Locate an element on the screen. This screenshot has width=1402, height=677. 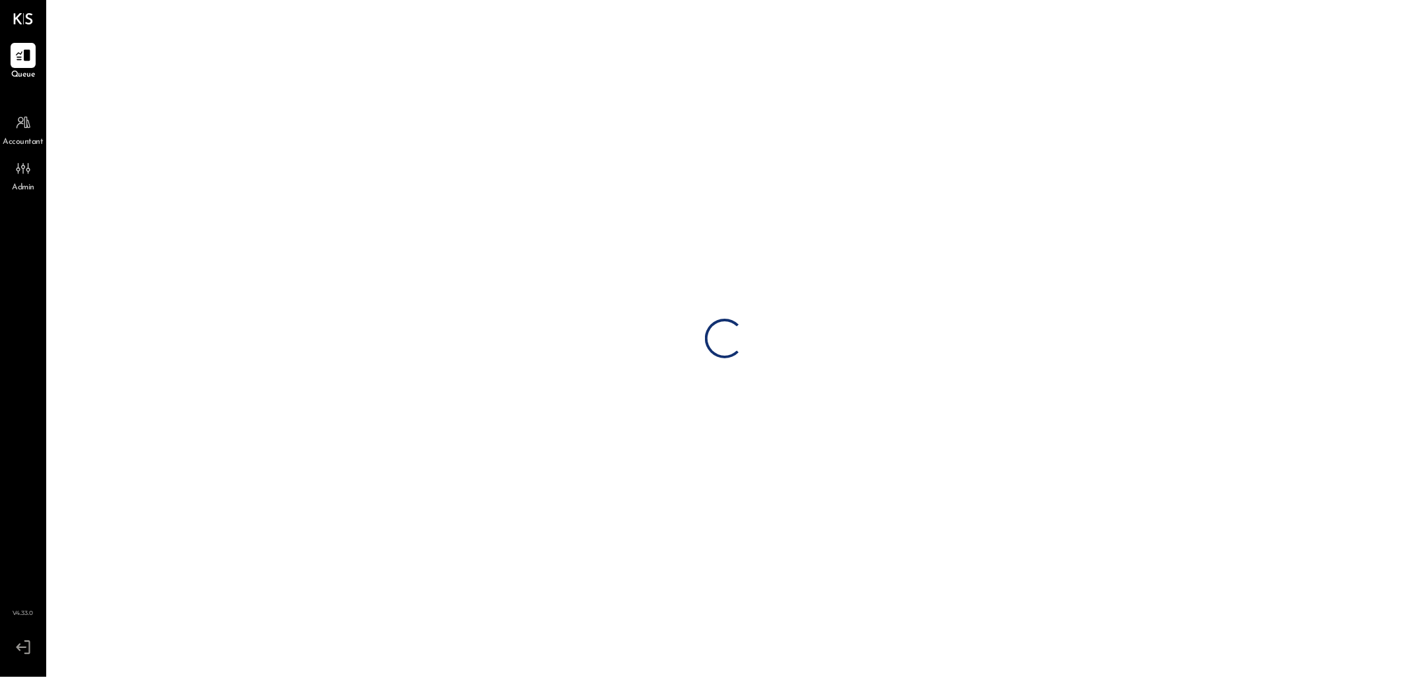
span: Queue is located at coordinates (23, 75).